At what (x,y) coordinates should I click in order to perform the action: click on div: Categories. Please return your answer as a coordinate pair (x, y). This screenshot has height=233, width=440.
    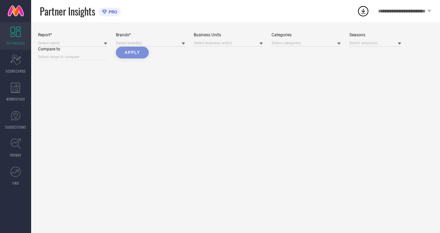
    Looking at the image, I should click on (306, 35).